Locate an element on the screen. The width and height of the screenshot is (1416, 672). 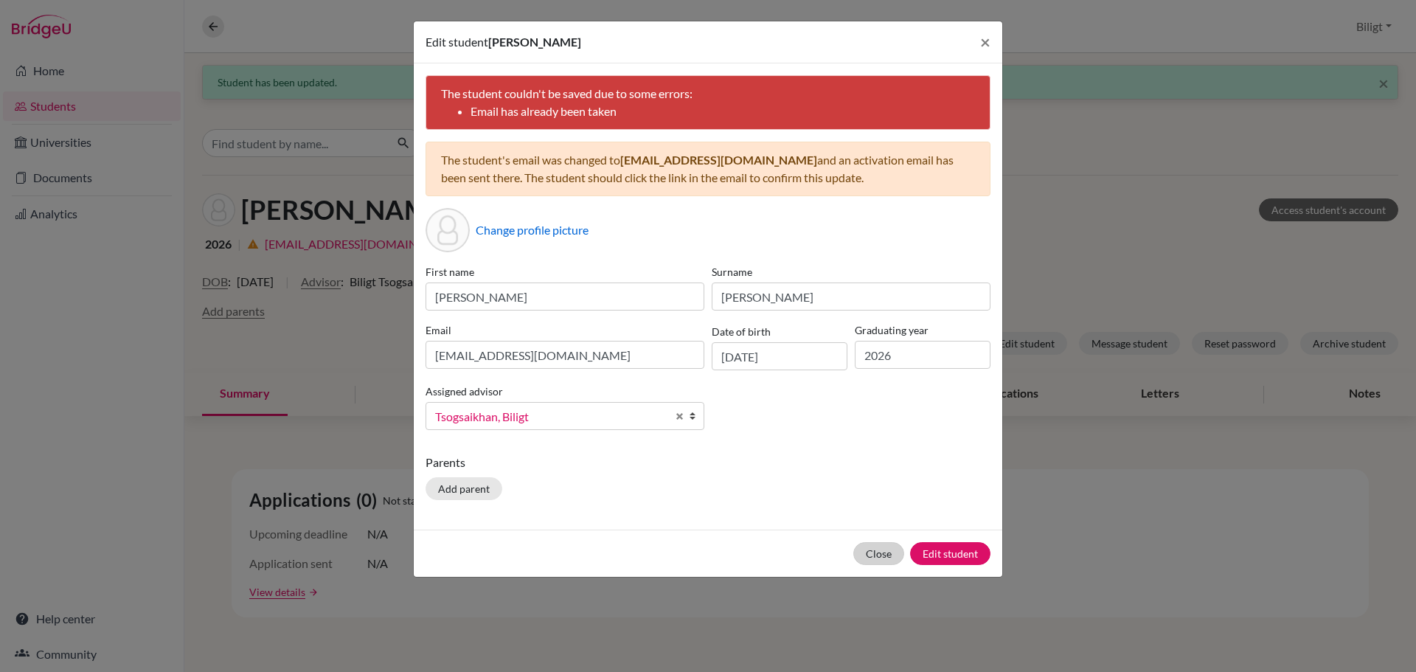
span: Edit student is located at coordinates (457, 41).